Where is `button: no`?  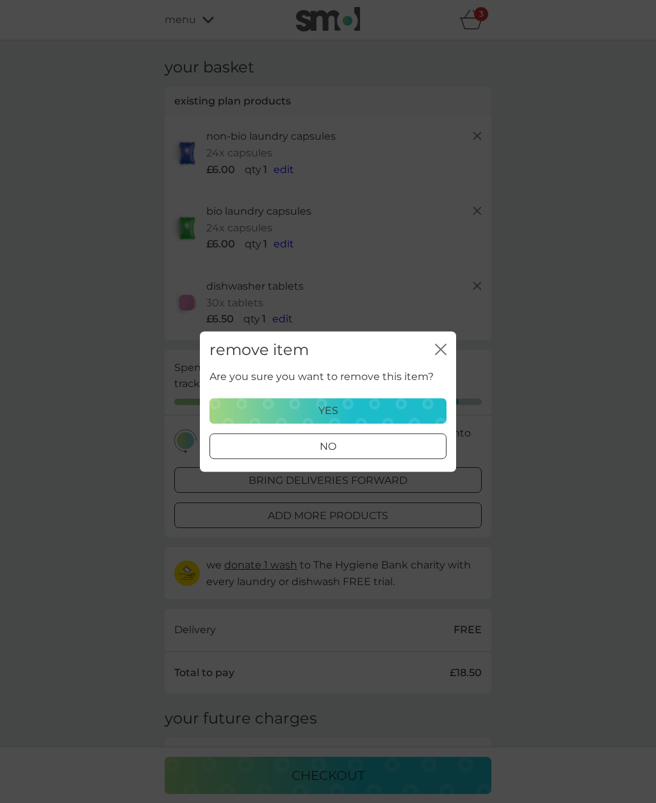 button: no is located at coordinates (328, 446).